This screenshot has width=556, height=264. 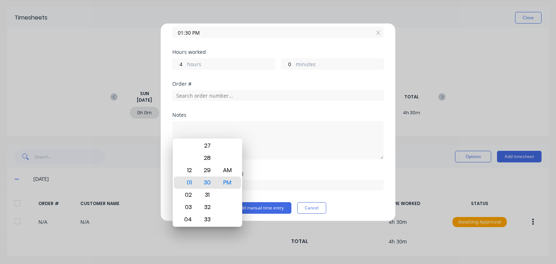 I want to click on div: 12, so click(x=187, y=171).